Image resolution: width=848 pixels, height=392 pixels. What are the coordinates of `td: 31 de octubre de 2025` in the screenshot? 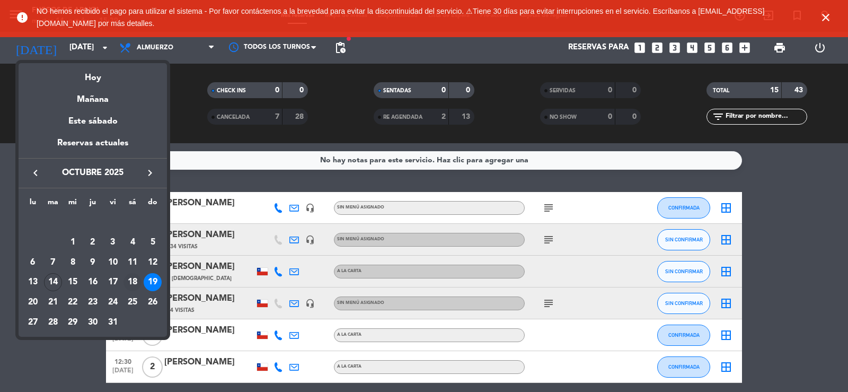 It's located at (113, 322).